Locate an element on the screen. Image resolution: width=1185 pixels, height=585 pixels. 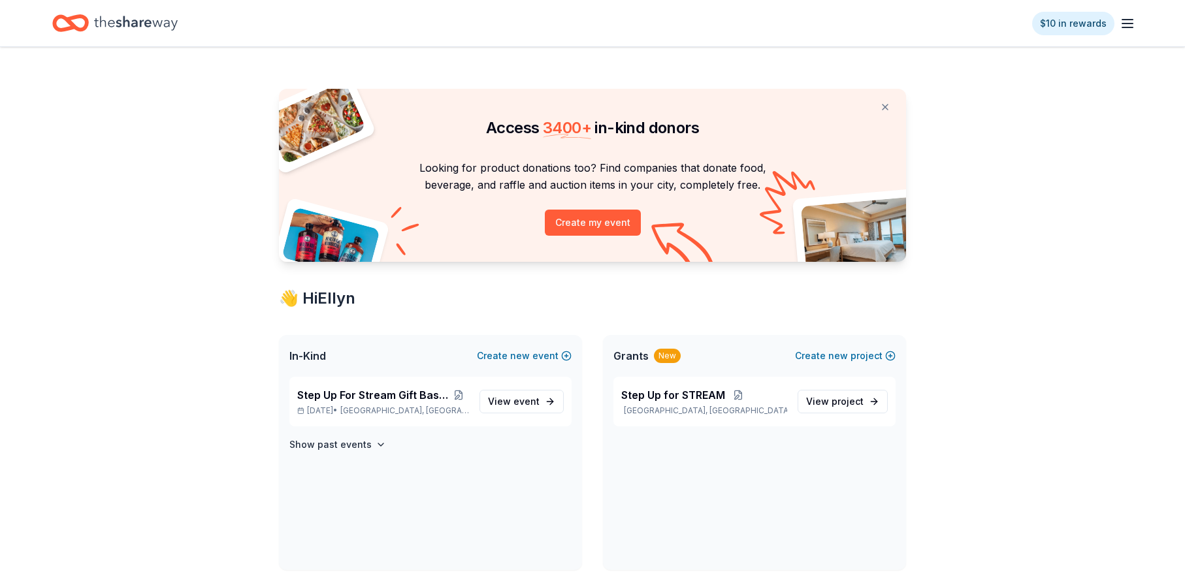
span: Access in-kind donors is located at coordinates (592, 127).